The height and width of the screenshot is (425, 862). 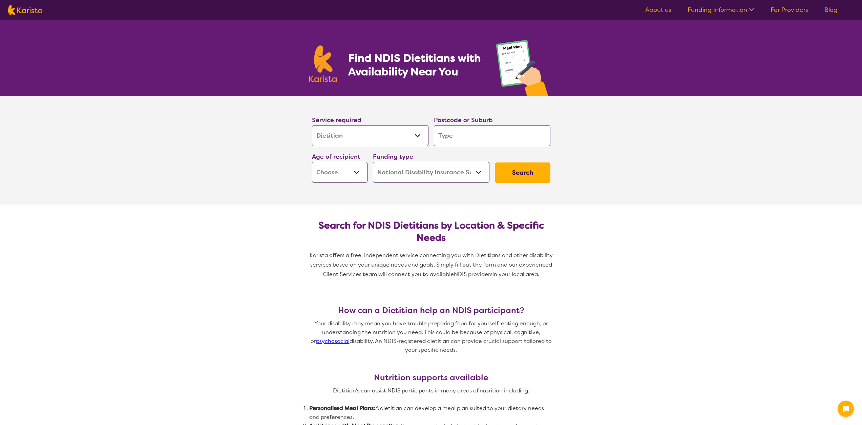 I want to click on a: Funding Information, so click(x=721, y=10).